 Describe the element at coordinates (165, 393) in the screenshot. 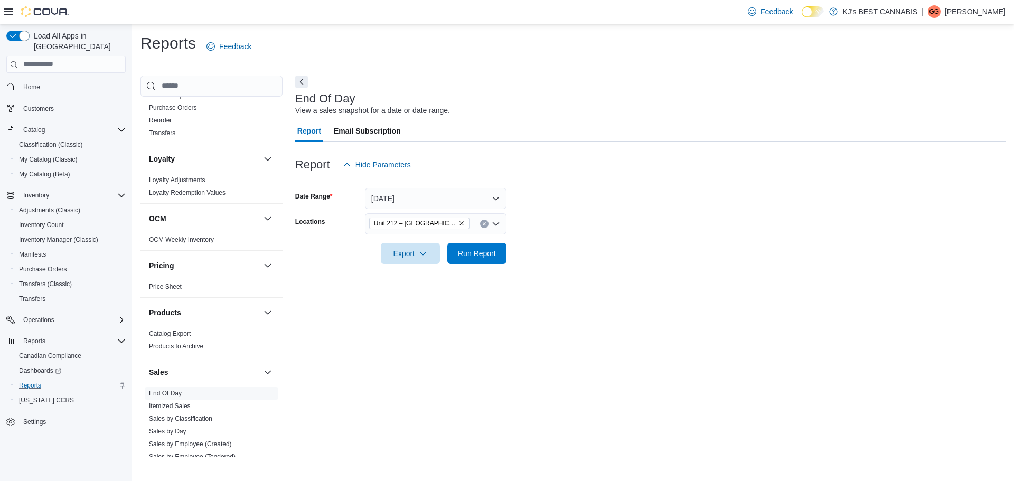

I see `a: End Of Day` at that location.